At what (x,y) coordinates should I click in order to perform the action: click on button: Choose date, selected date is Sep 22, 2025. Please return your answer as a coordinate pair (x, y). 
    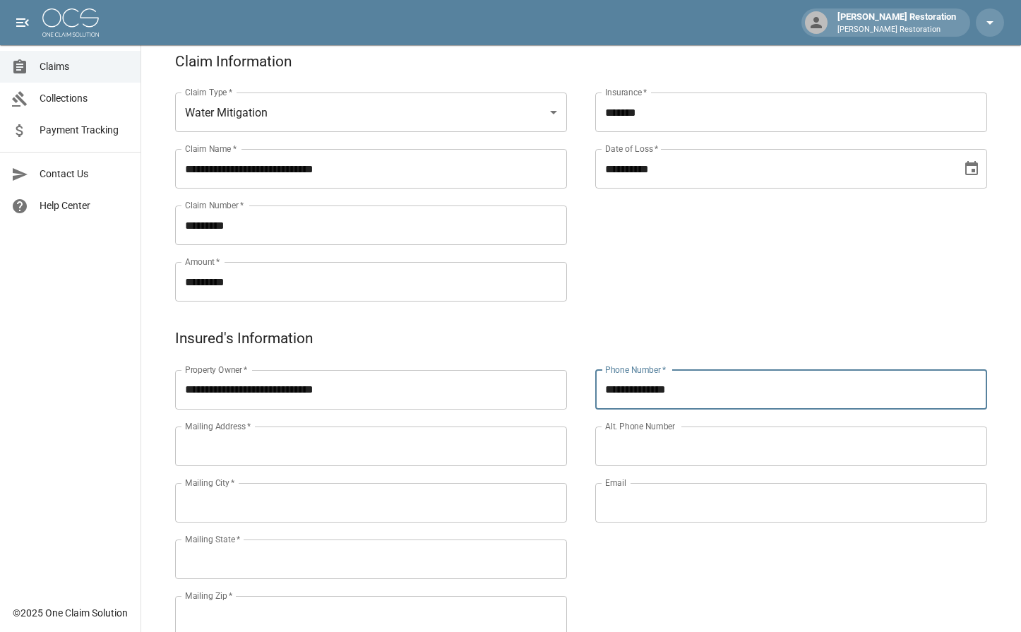
    Looking at the image, I should click on (972, 169).